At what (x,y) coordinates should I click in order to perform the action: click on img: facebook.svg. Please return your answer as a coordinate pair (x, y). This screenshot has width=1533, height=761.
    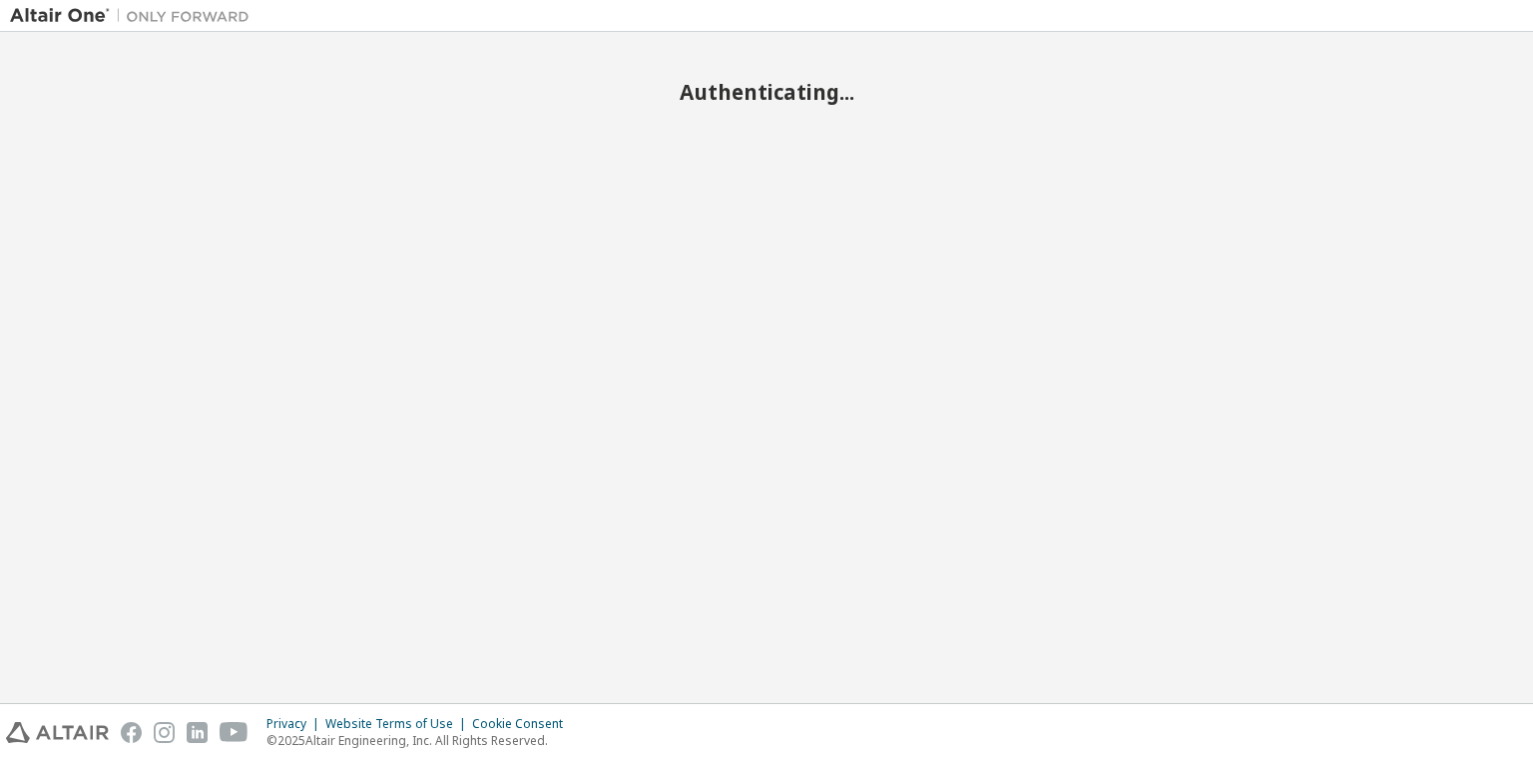
    Looking at the image, I should click on (131, 732).